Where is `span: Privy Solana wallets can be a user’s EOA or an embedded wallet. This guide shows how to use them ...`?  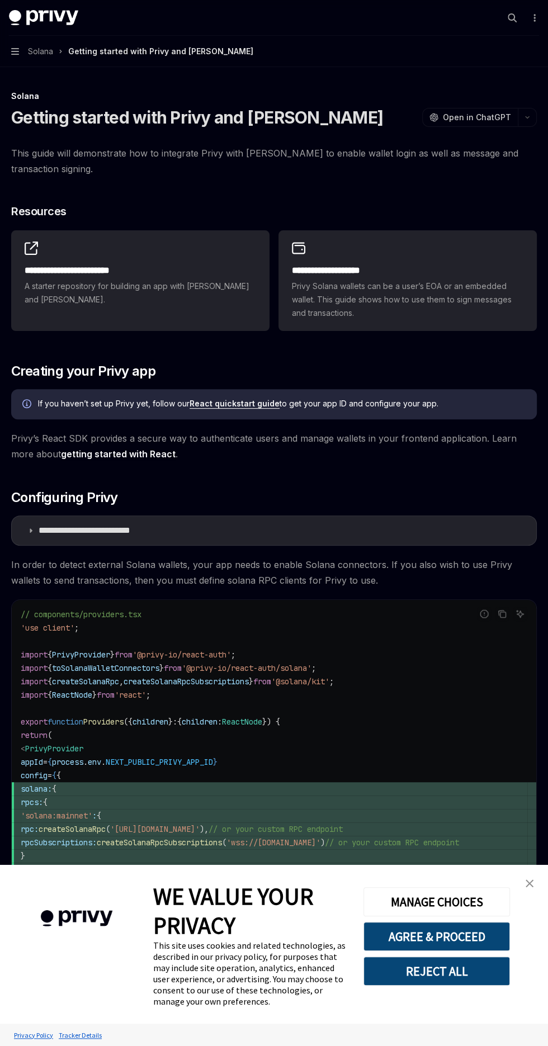 span: Privy Solana wallets can be a user’s EOA or an embedded wallet. This guide shows how to use them ... is located at coordinates (408, 300).